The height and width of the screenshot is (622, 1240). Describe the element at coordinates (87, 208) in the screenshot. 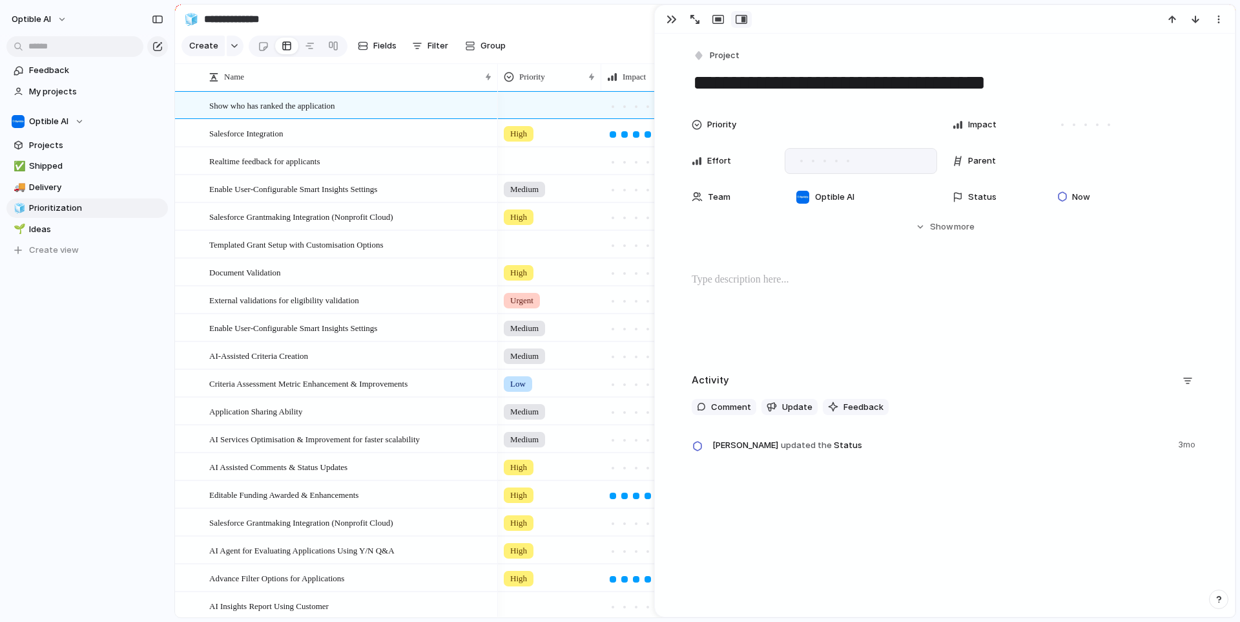

I see `a: 🧊Prioritization` at that location.